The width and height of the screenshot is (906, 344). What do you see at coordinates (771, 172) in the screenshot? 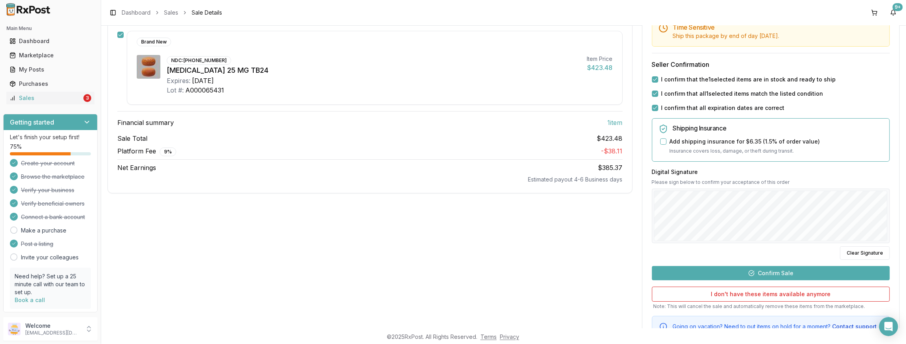
I see `h3: Digital Signature` at bounding box center [771, 172].